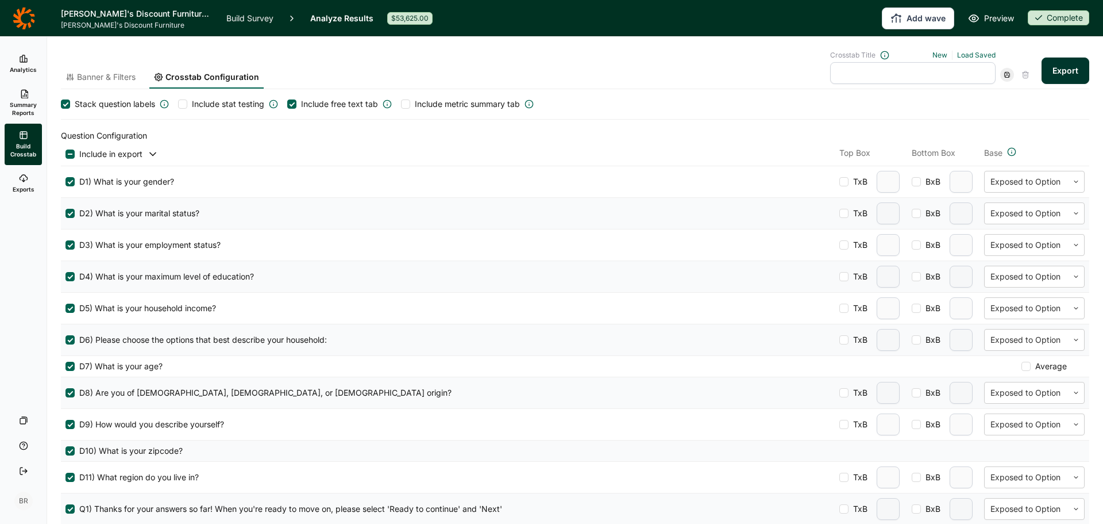 The height and width of the screenshot is (524, 1103). What do you see at coordinates (124, 182) in the screenshot?
I see `span: D1) What is your gender?` at bounding box center [124, 182].